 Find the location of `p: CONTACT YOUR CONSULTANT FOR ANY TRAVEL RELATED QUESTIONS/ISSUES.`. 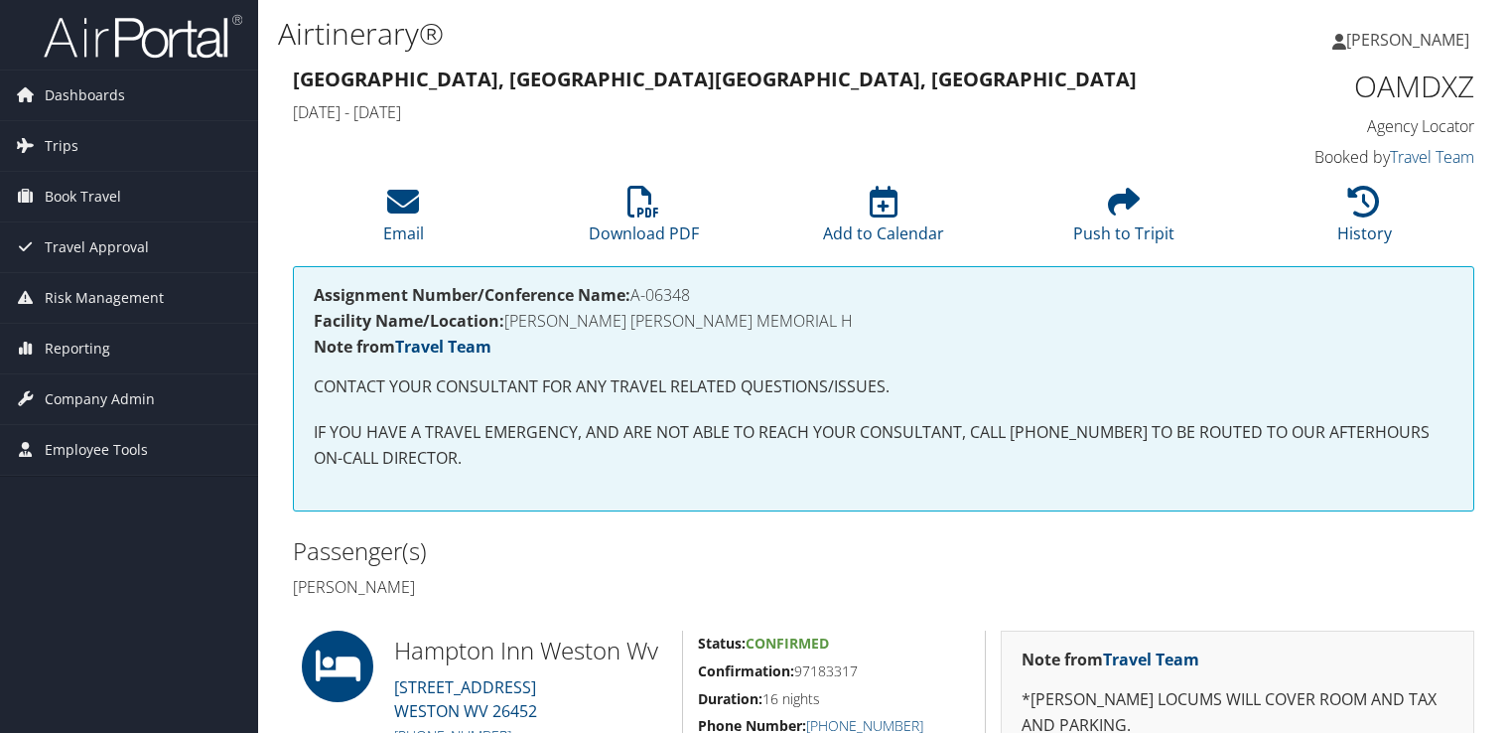

p: CONTACT YOUR CONSULTANT FOR ANY TRAVEL RELATED QUESTIONS/ISSUES. is located at coordinates (884, 387).